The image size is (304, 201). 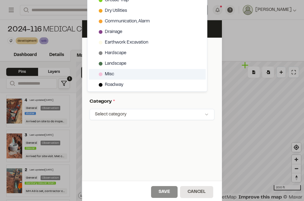 I want to click on button: Reset bearing to north, so click(x=296, y=178).